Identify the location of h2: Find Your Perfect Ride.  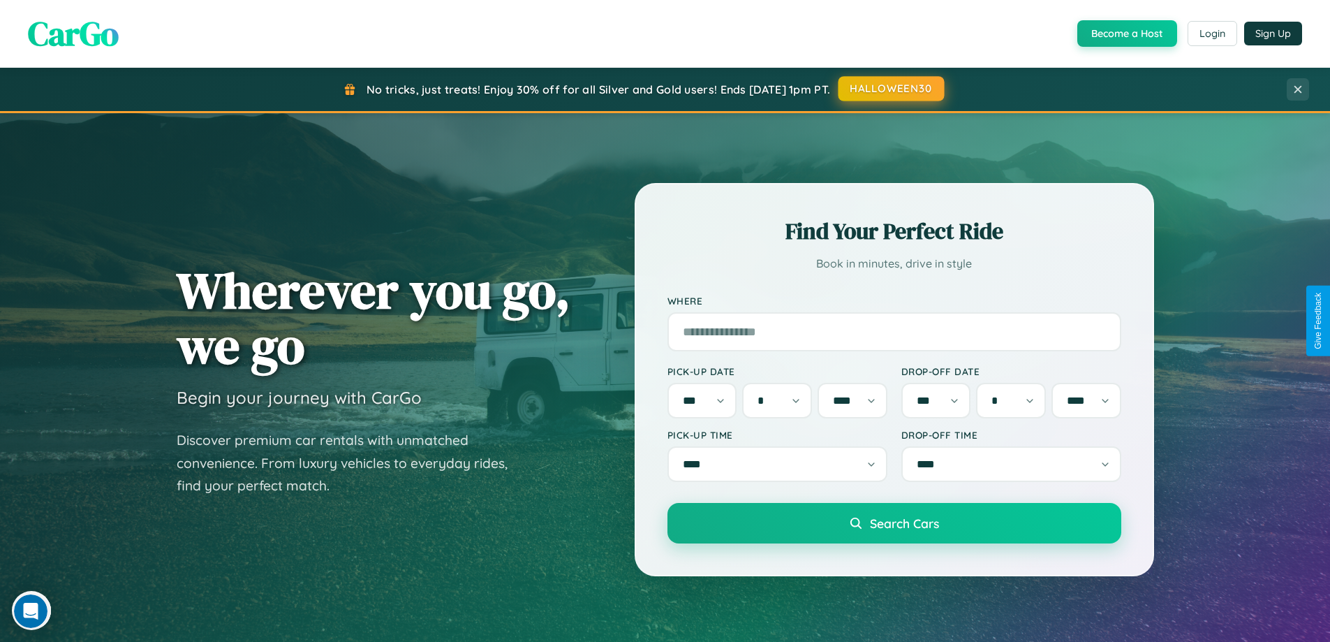
(895, 231).